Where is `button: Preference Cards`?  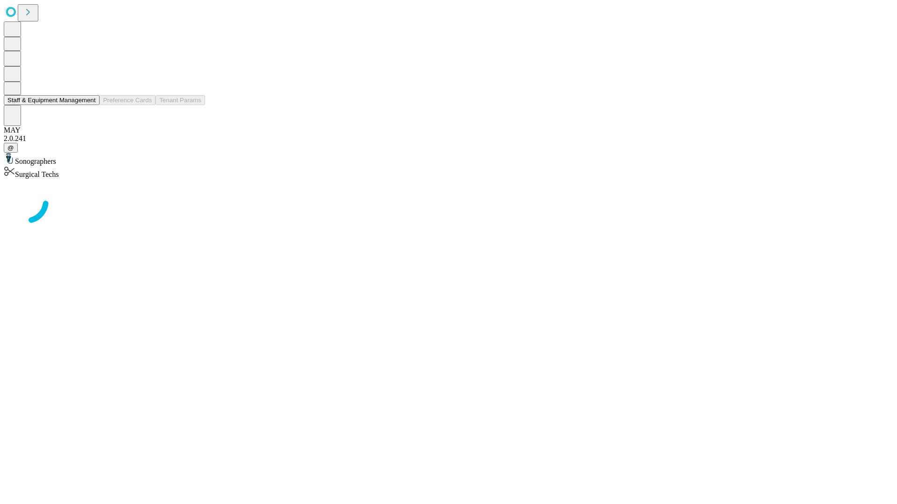
button: Preference Cards is located at coordinates (128, 100).